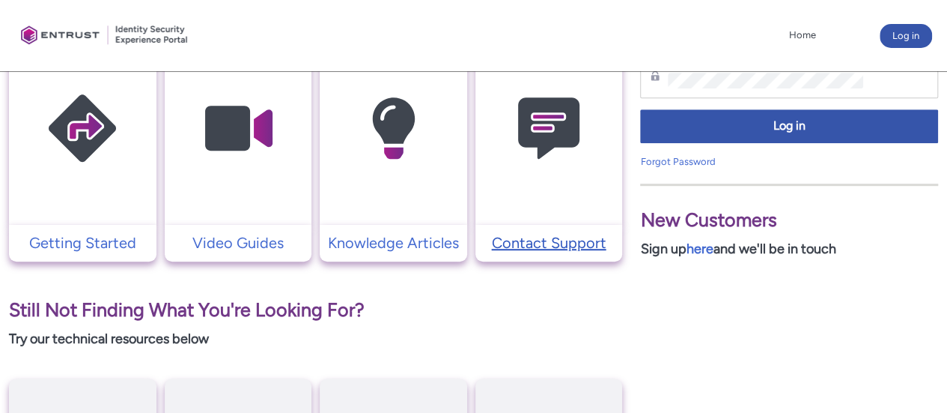 The height and width of the screenshot is (413, 947). Describe the element at coordinates (238, 243) in the screenshot. I see `a: Video Guides` at that location.